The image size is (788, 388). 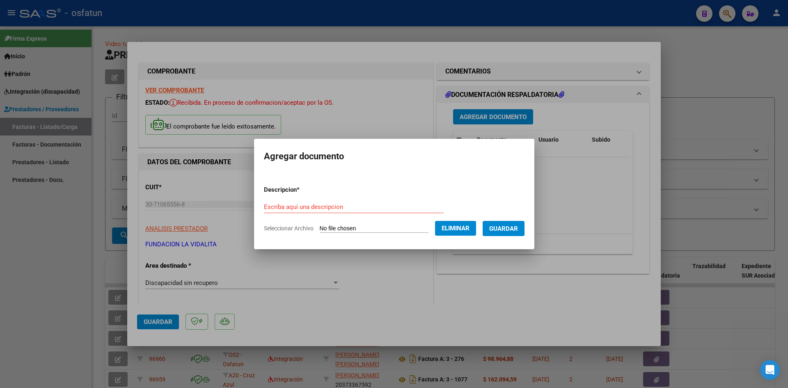 I want to click on span: Guardar, so click(x=503, y=228).